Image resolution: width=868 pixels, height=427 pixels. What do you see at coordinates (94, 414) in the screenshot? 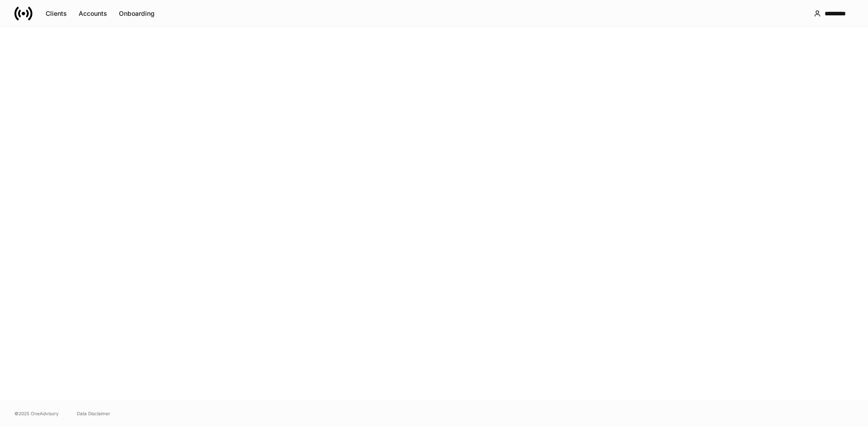
I see `a: Data Disclaimer` at bounding box center [94, 414].